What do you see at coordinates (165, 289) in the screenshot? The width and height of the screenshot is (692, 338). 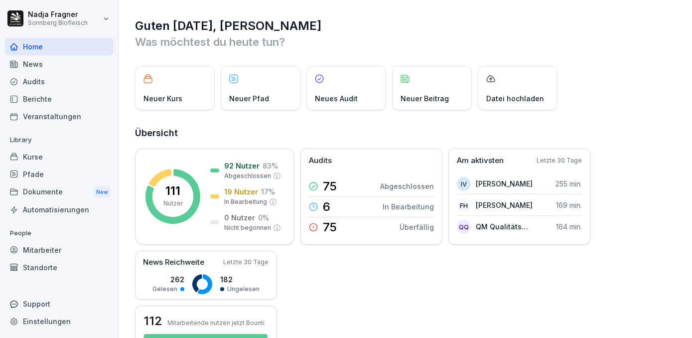 I see `p: Gelesen` at bounding box center [165, 289].